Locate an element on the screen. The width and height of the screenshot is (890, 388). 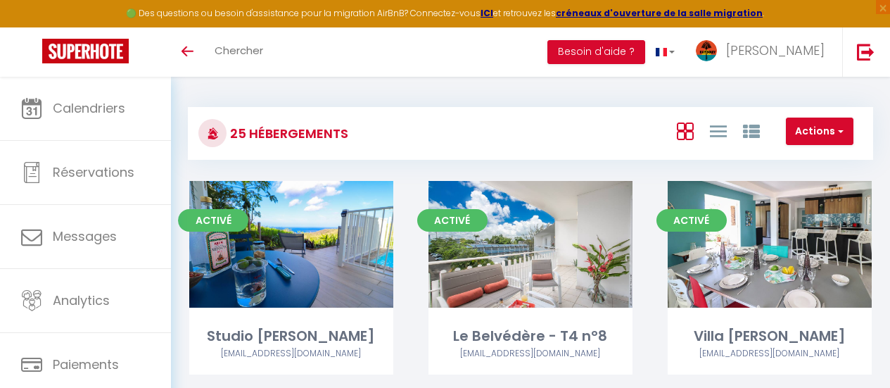
a: Vue en Liste is located at coordinates (719, 130).